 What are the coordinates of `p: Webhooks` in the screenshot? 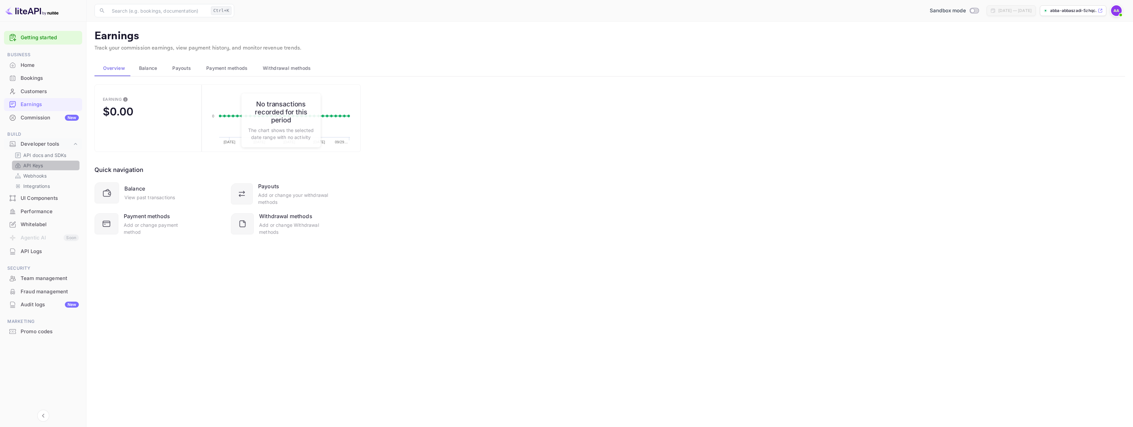 It's located at (35, 176).